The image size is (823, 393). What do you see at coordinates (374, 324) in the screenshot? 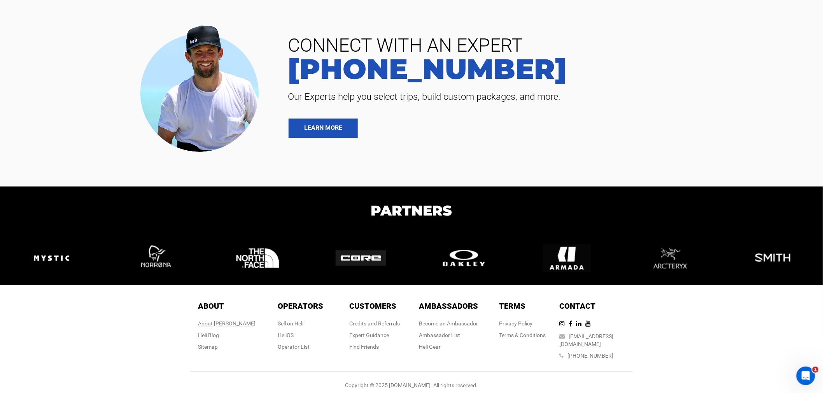
I see `a: Credits and Referrals` at bounding box center [374, 324].